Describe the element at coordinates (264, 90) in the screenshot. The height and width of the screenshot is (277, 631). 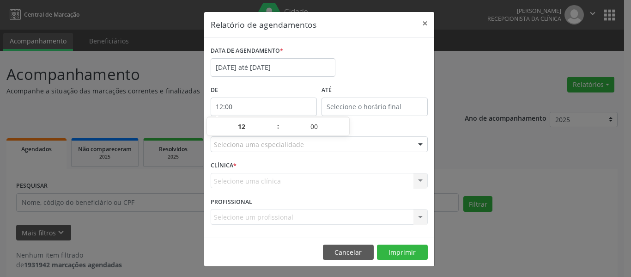
I see `label: De` at that location.